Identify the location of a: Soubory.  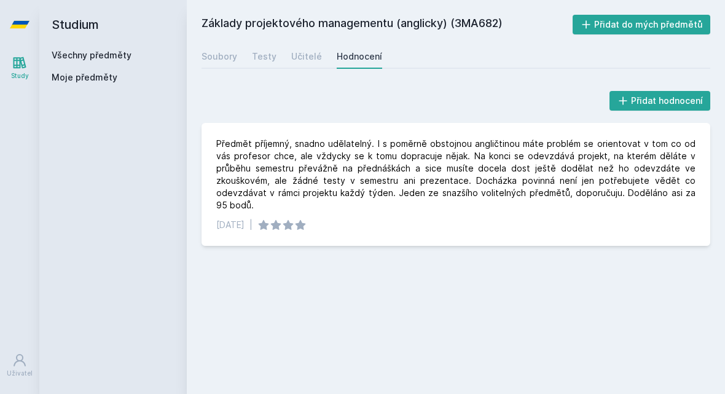
(219, 57).